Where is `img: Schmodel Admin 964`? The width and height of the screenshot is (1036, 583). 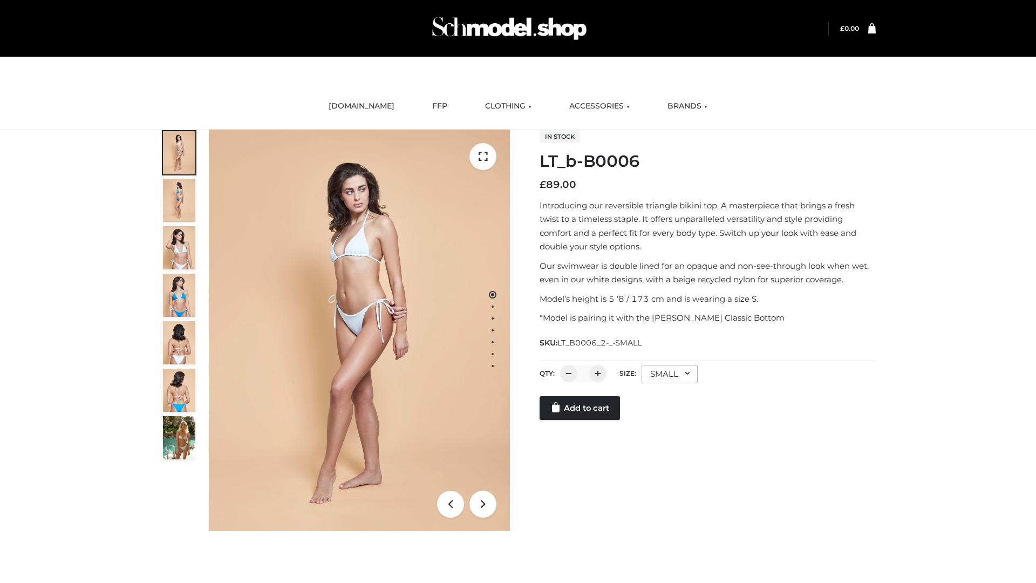
img: Schmodel Admin 964 is located at coordinates (509, 28).